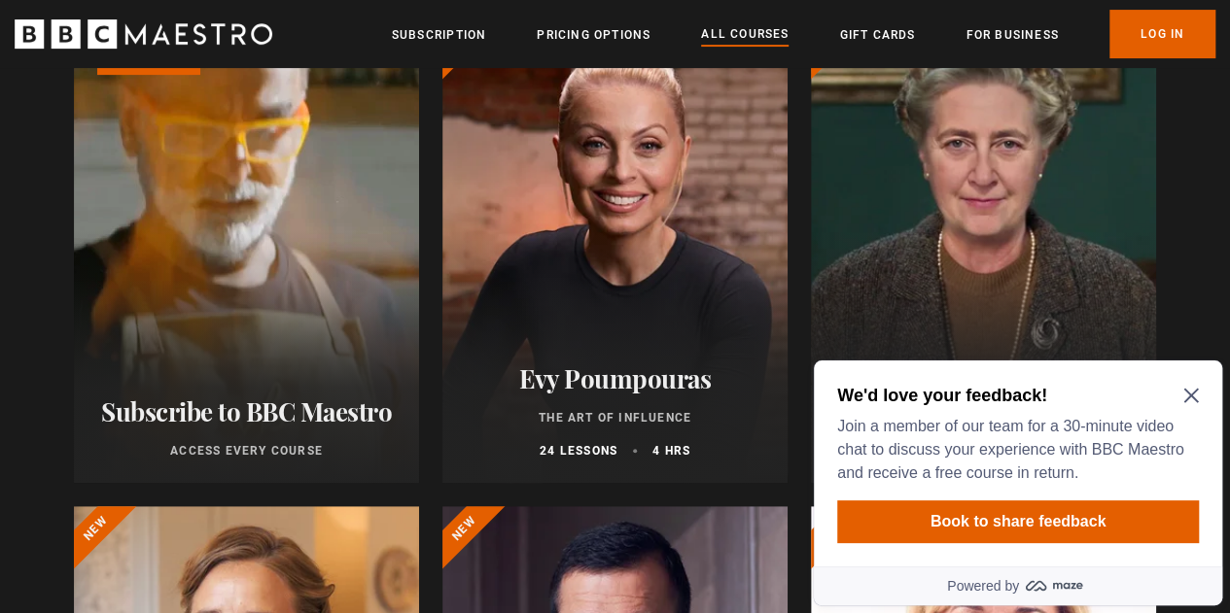 This screenshot has width=1230, height=613. Describe the element at coordinates (212, 233) in the screenshot. I see `a: Powered by maze` at that location.